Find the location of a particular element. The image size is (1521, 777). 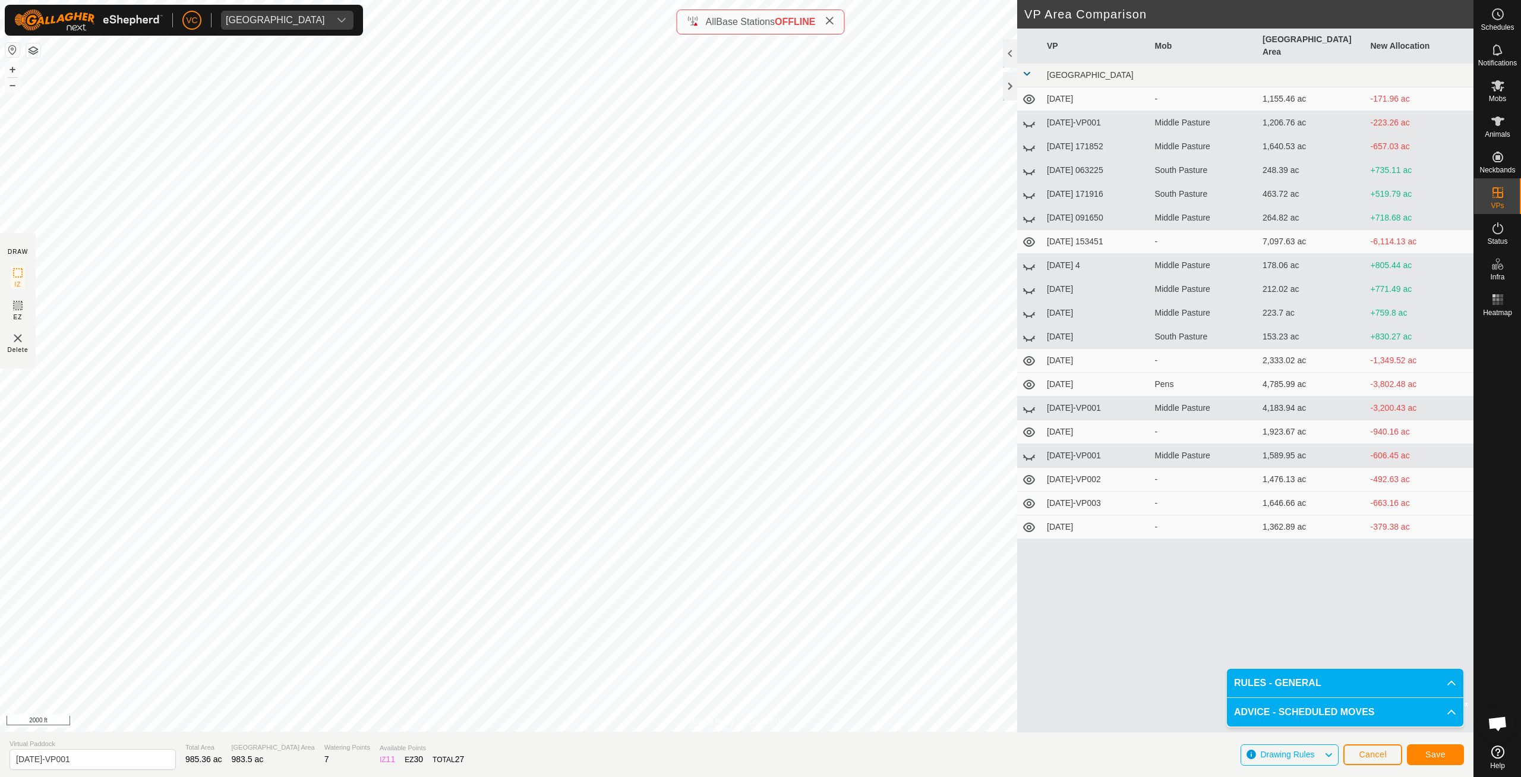

td: 2,333.02 ac is located at coordinates (1312, 361).